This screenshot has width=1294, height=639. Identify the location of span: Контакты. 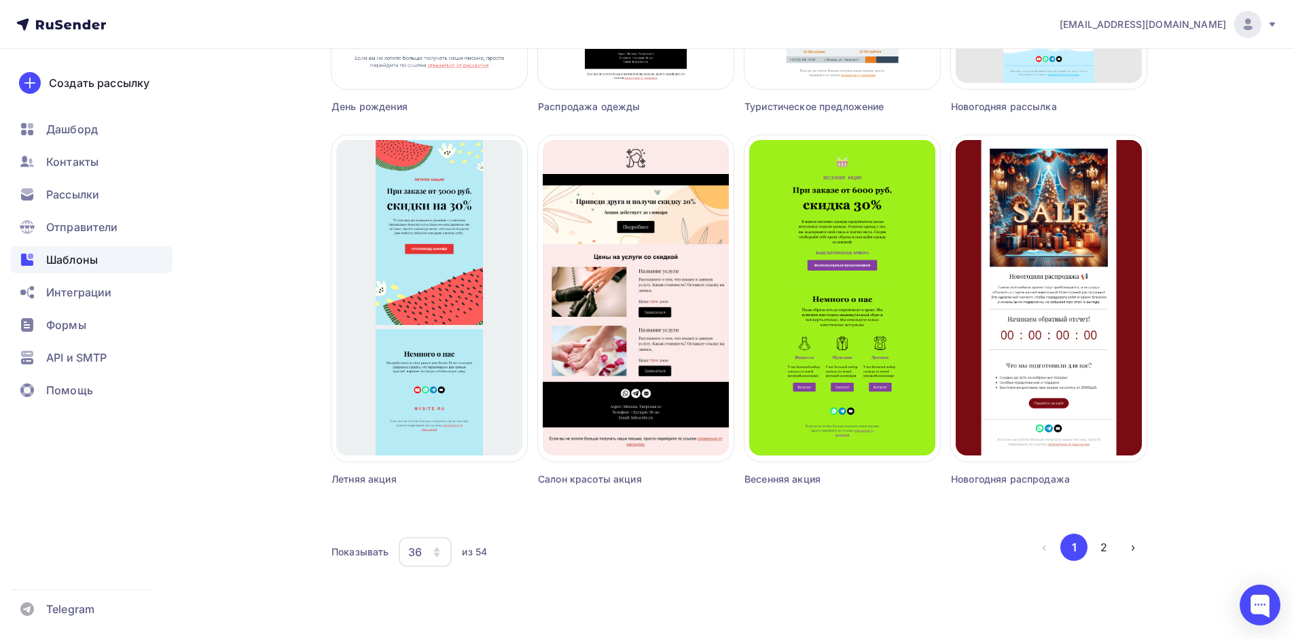
(72, 162).